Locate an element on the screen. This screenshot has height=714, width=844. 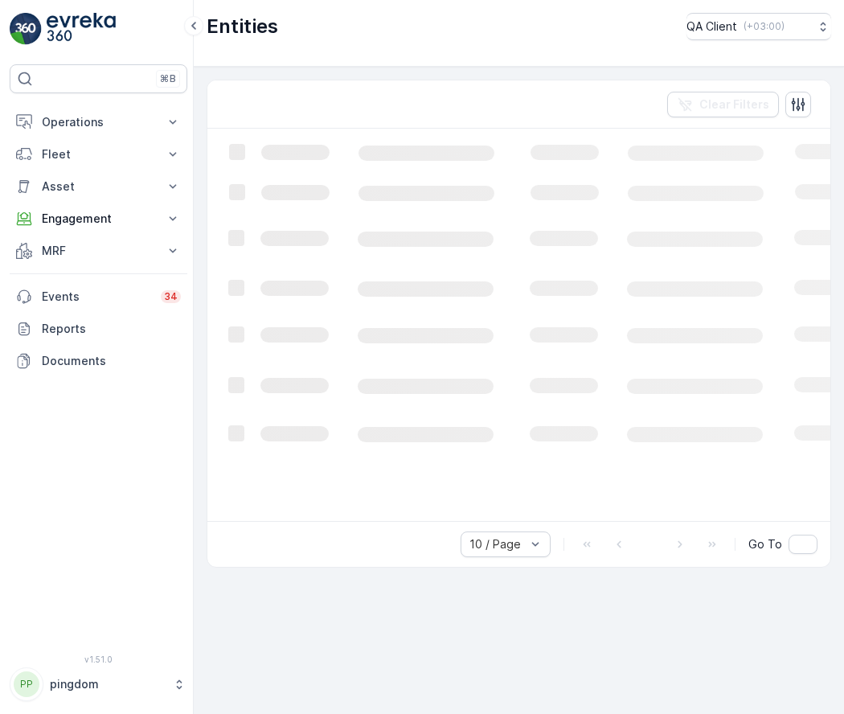
p: pingdom is located at coordinates (107, 684).